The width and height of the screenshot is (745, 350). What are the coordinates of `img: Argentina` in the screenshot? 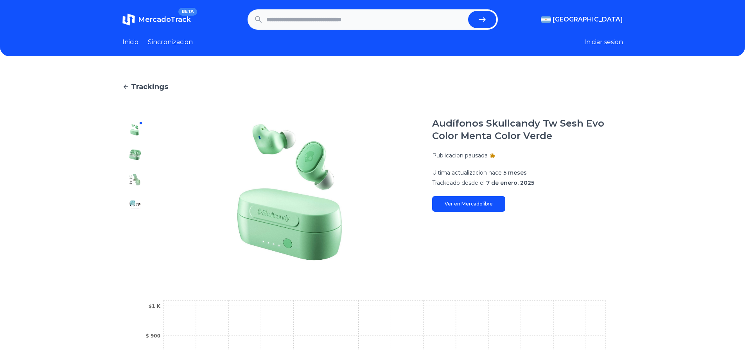 It's located at (546, 20).